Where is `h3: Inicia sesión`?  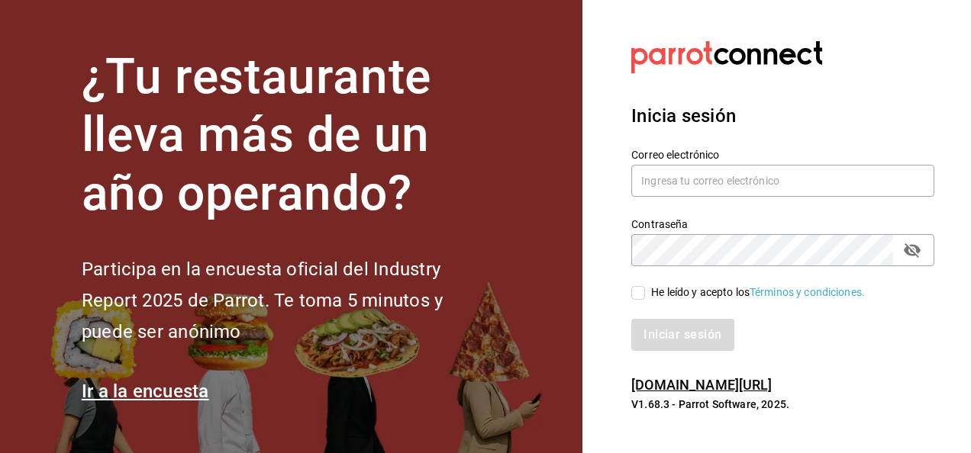 h3: Inicia sesión is located at coordinates (782, 116).